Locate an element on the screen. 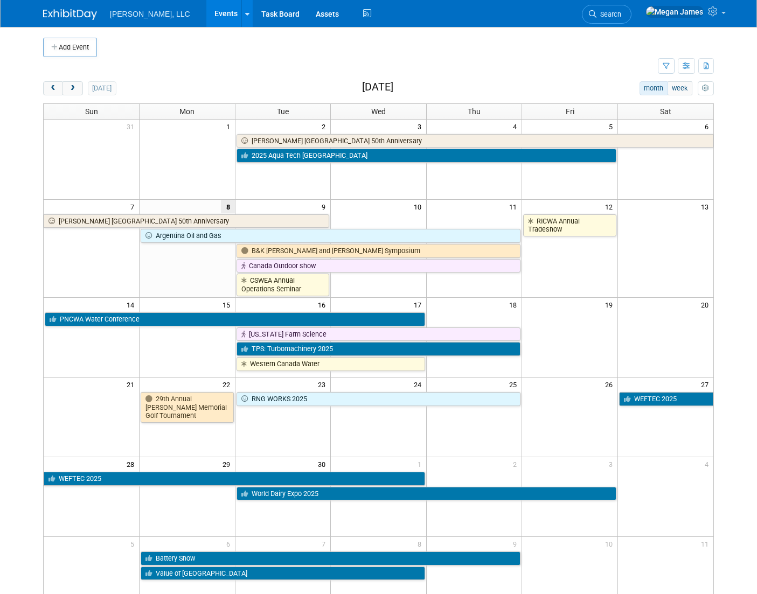 The width and height of the screenshot is (757, 594). i: Personalize Calendar is located at coordinates (705, 88).